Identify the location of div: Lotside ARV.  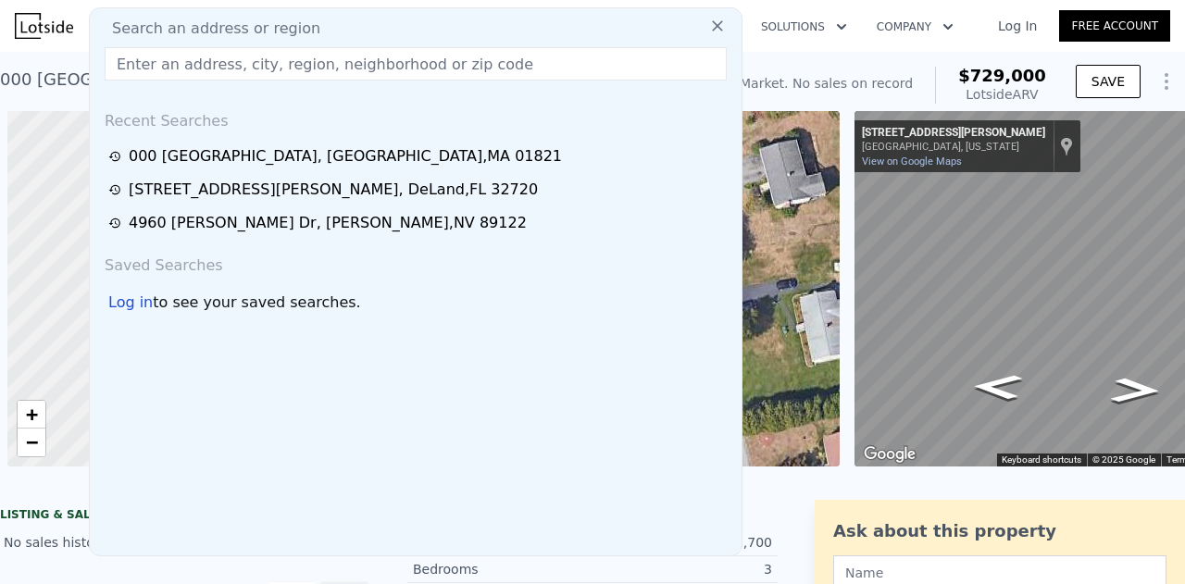
(1002, 94).